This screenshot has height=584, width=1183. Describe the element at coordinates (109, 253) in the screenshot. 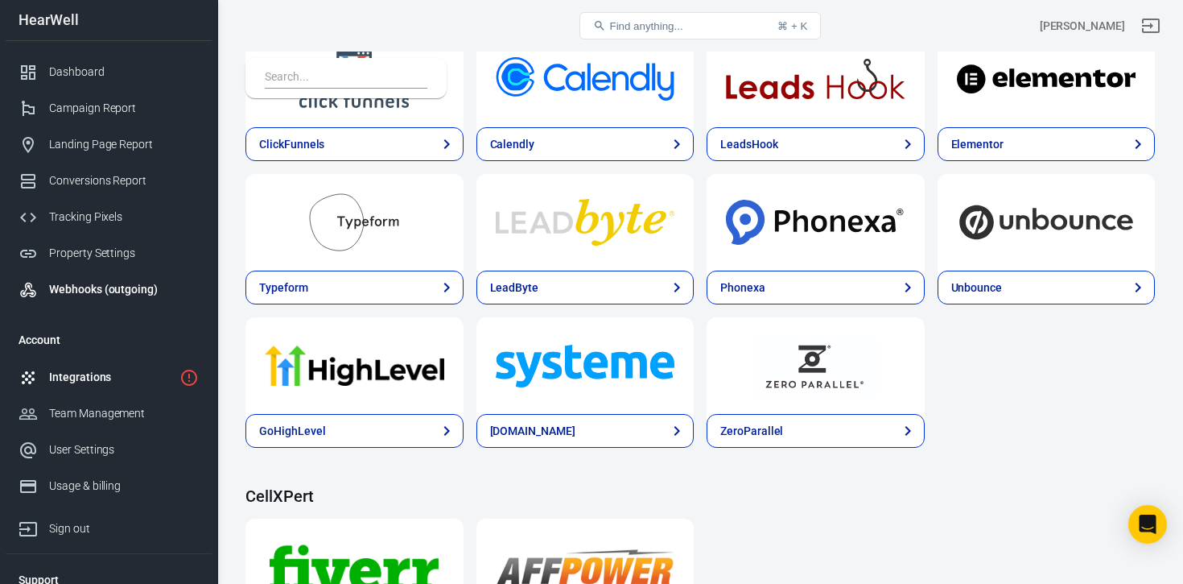

I see `a: Property Settings` at that location.